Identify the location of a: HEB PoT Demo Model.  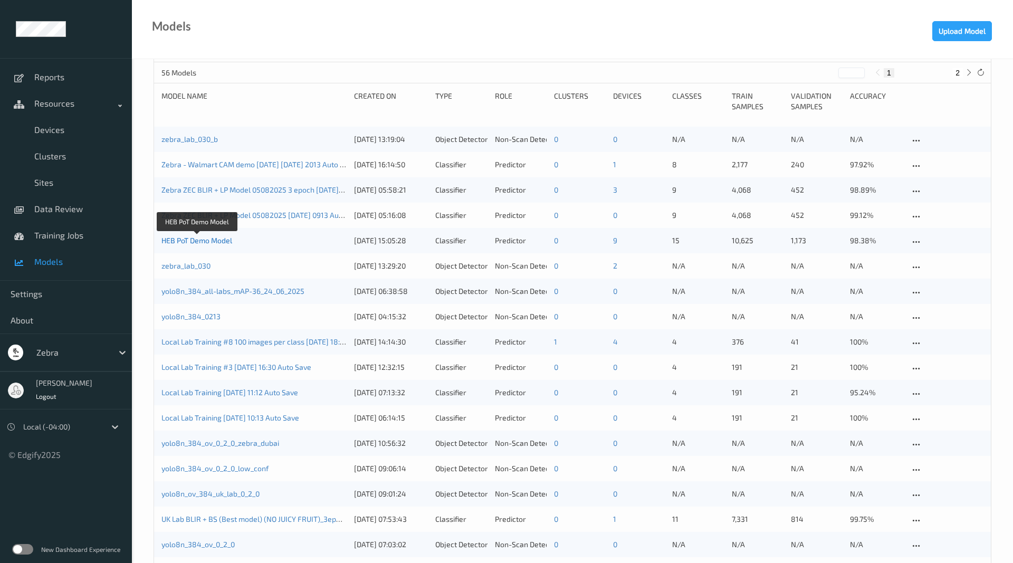
(197, 240).